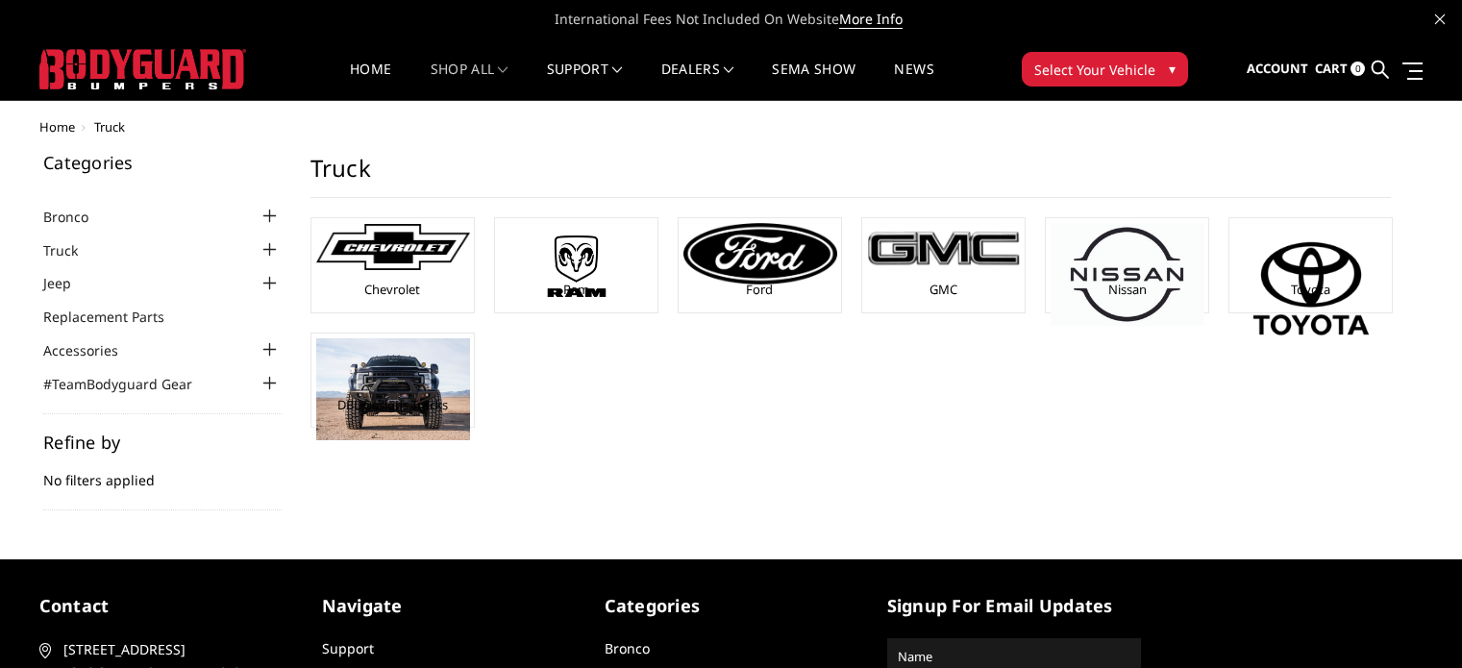  Describe the element at coordinates (130, 384) in the screenshot. I see `a: #TeamBodyguard Gear` at that location.